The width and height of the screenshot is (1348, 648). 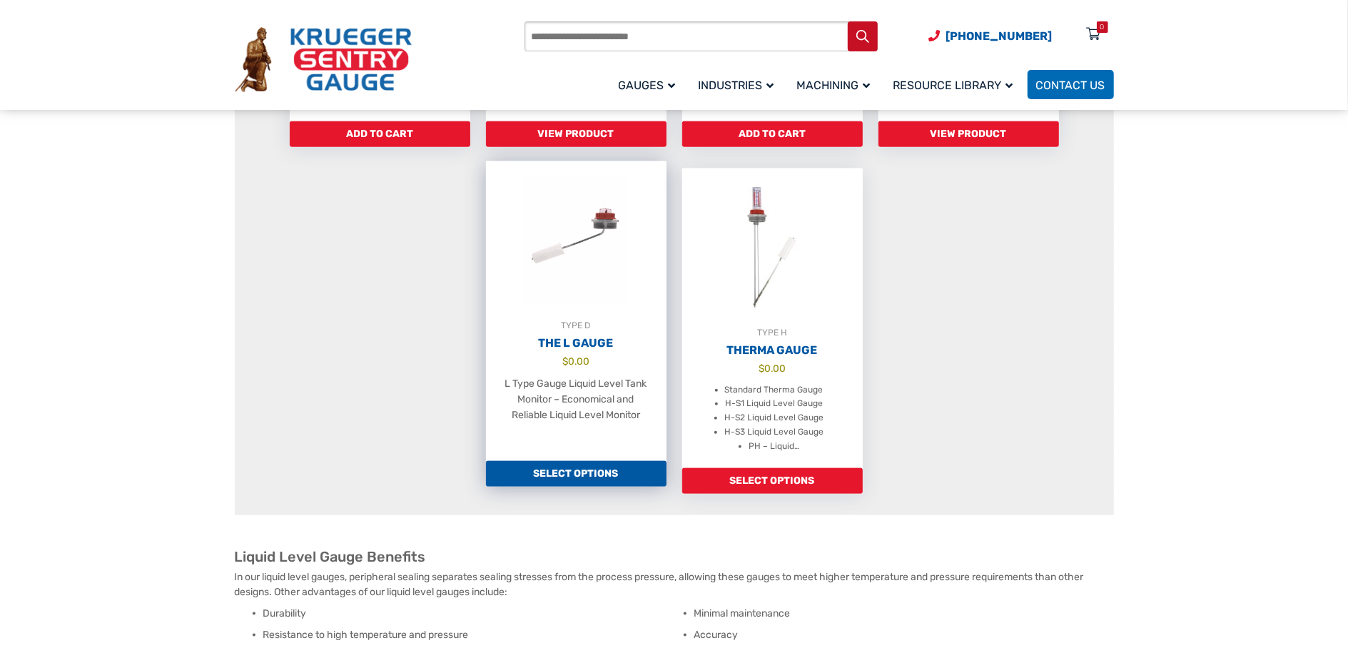 What do you see at coordinates (772, 350) in the screenshot?
I see `h2: Therma Gauge` at bounding box center [772, 350].